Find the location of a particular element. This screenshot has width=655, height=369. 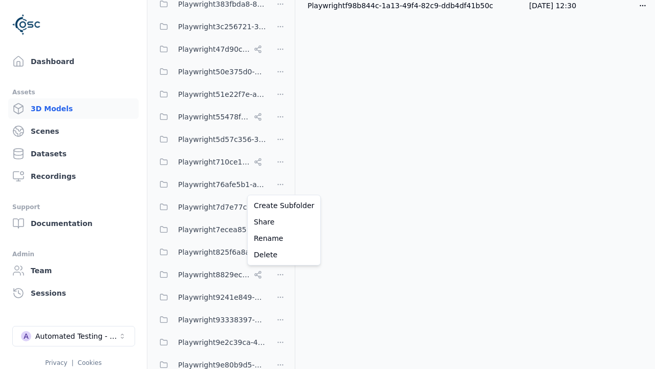

div: Delete is located at coordinates (284, 254).